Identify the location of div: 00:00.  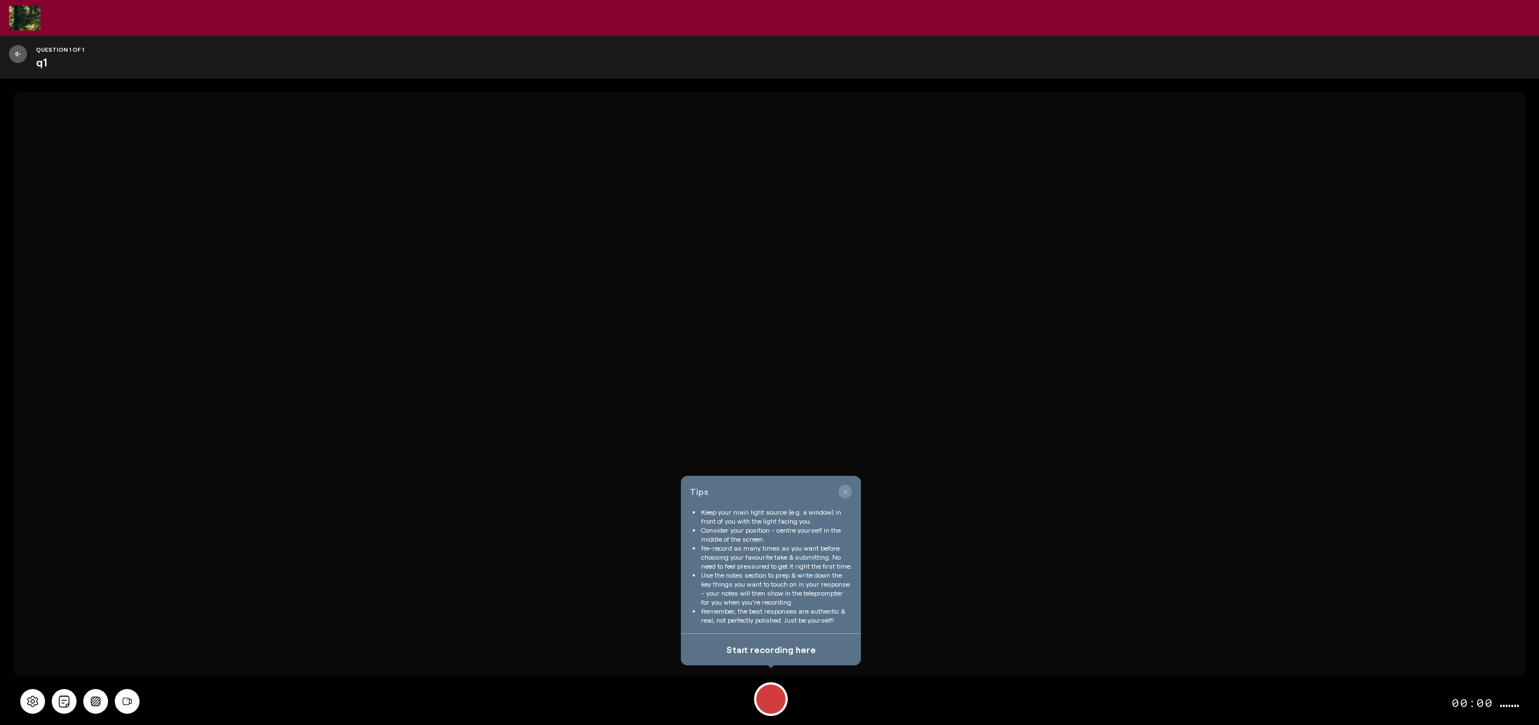
(1473, 705).